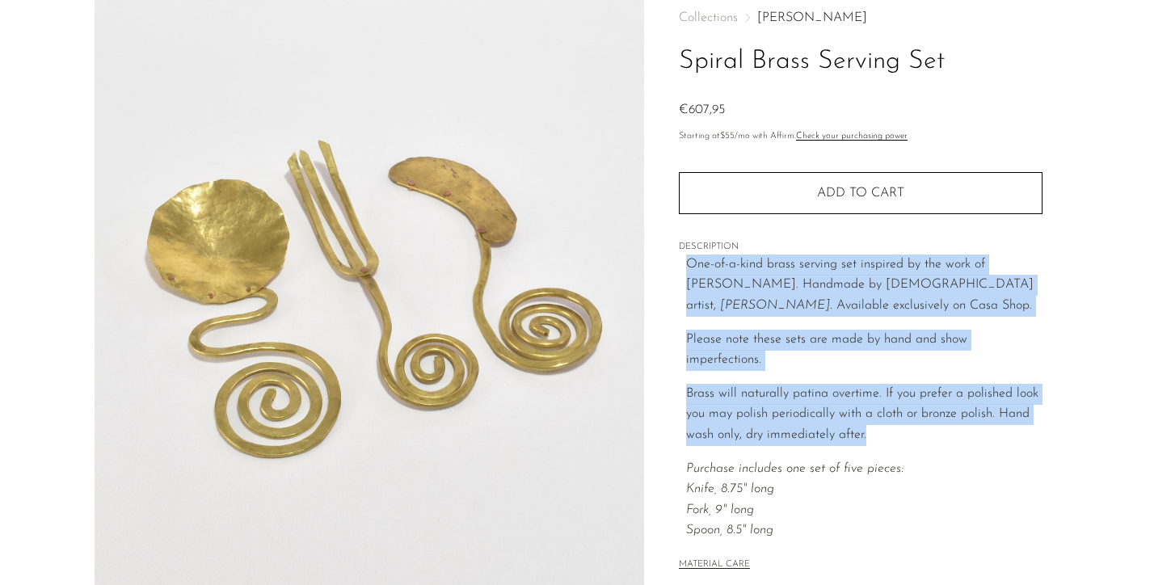 The image size is (1171, 585). What do you see at coordinates (861, 247) in the screenshot?
I see `span: DESCRIPTION` at bounding box center [861, 247].